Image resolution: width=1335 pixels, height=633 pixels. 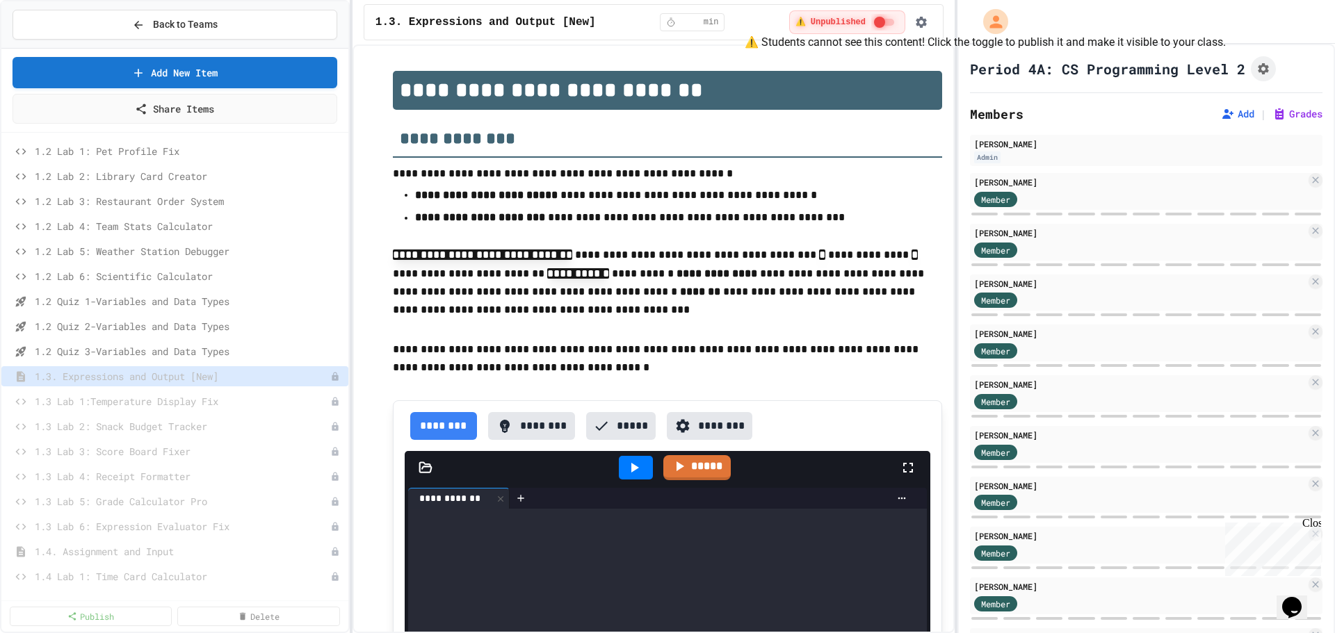 I want to click on span: Back to Teams, so click(x=185, y=24).